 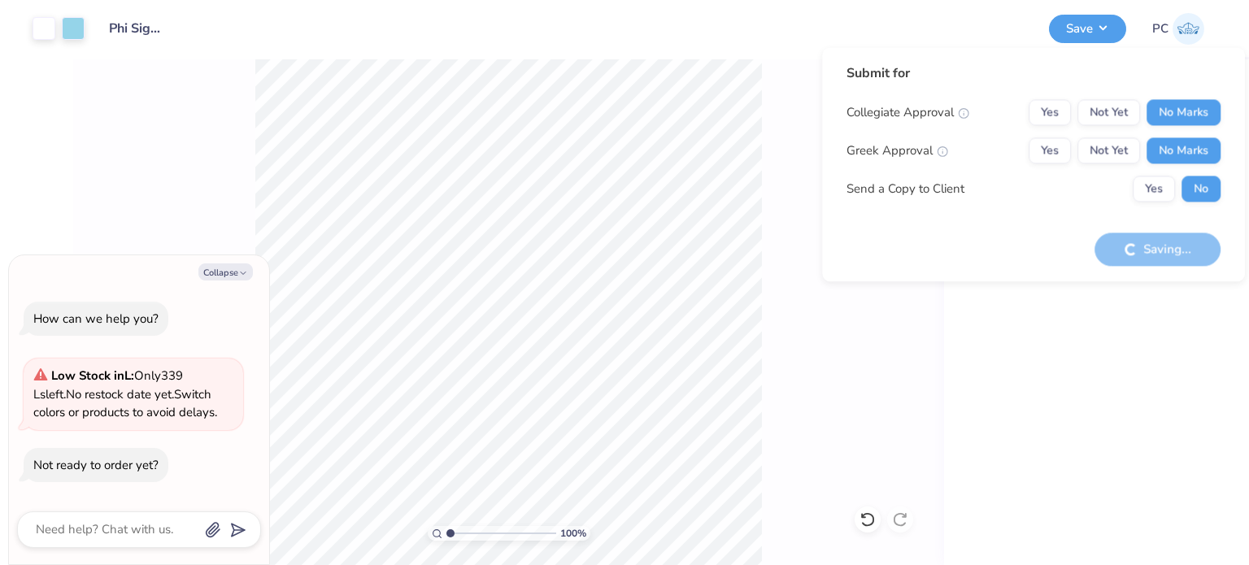 What do you see at coordinates (1033, 73) in the screenshot?
I see `div: Submit for` at bounding box center [1033, 73].